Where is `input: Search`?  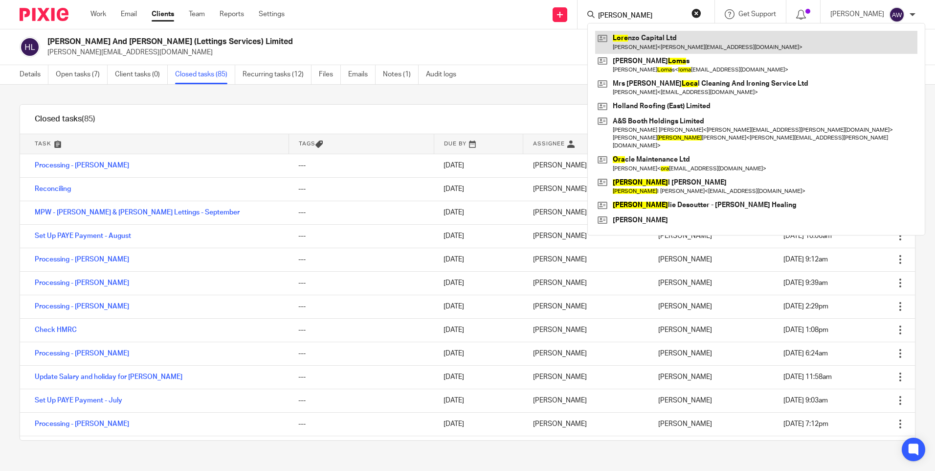
input: Search is located at coordinates (641, 16).